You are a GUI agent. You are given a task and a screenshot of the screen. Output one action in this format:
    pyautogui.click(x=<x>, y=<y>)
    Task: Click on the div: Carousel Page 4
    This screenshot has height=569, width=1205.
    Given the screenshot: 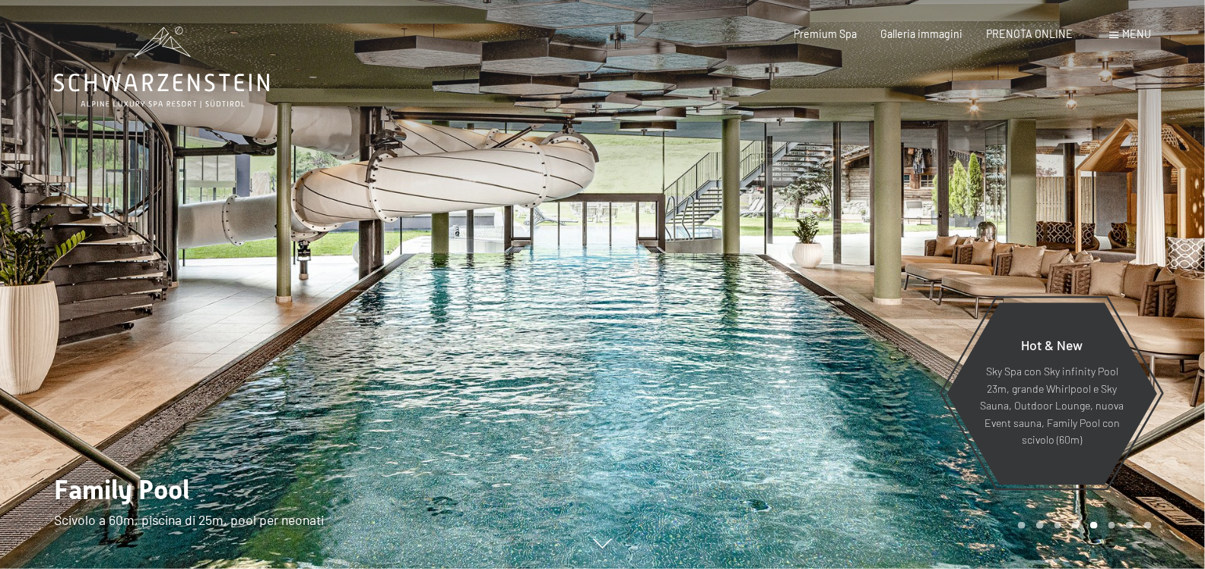 What is the action you would take?
    pyautogui.click(x=1076, y=526)
    